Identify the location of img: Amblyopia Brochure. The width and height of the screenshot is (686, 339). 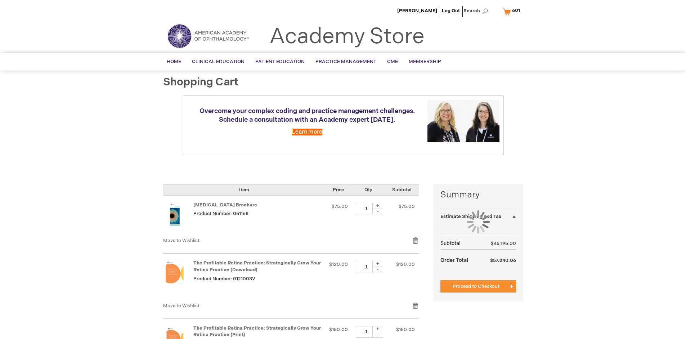
(175, 214).